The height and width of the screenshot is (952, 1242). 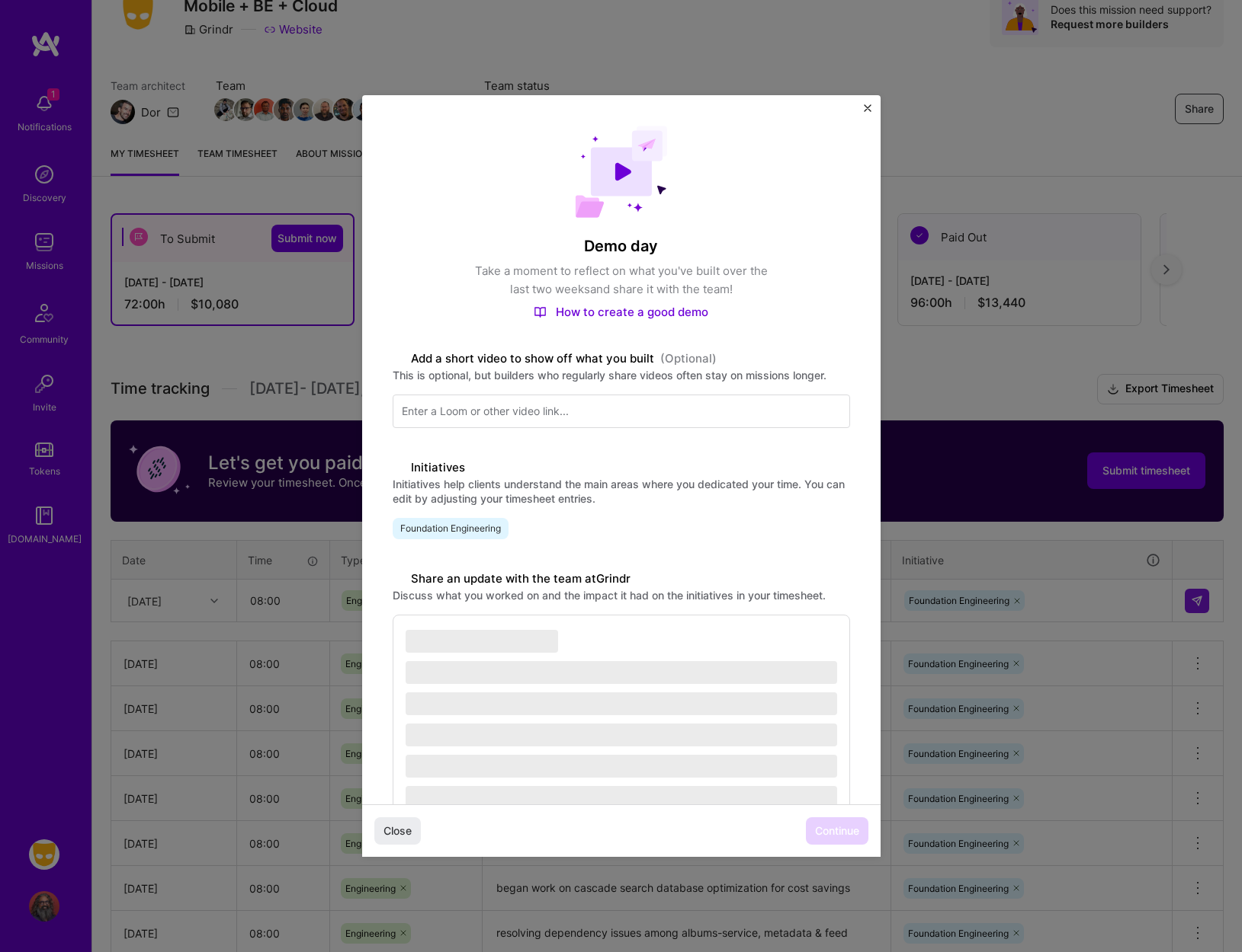 What do you see at coordinates (621, 281) in the screenshot?
I see `p: Take a moment to reflect on what you've built over the last two weeks and share it with the team!` at bounding box center [621, 281].